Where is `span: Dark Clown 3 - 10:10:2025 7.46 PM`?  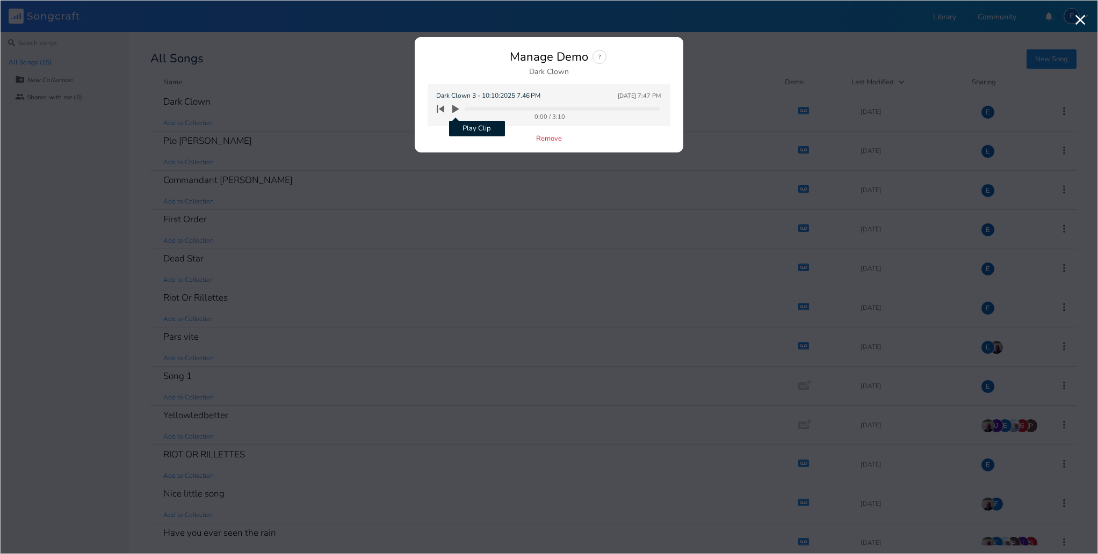
span: Dark Clown 3 - 10:10:2025 7.46 PM is located at coordinates (488, 96).